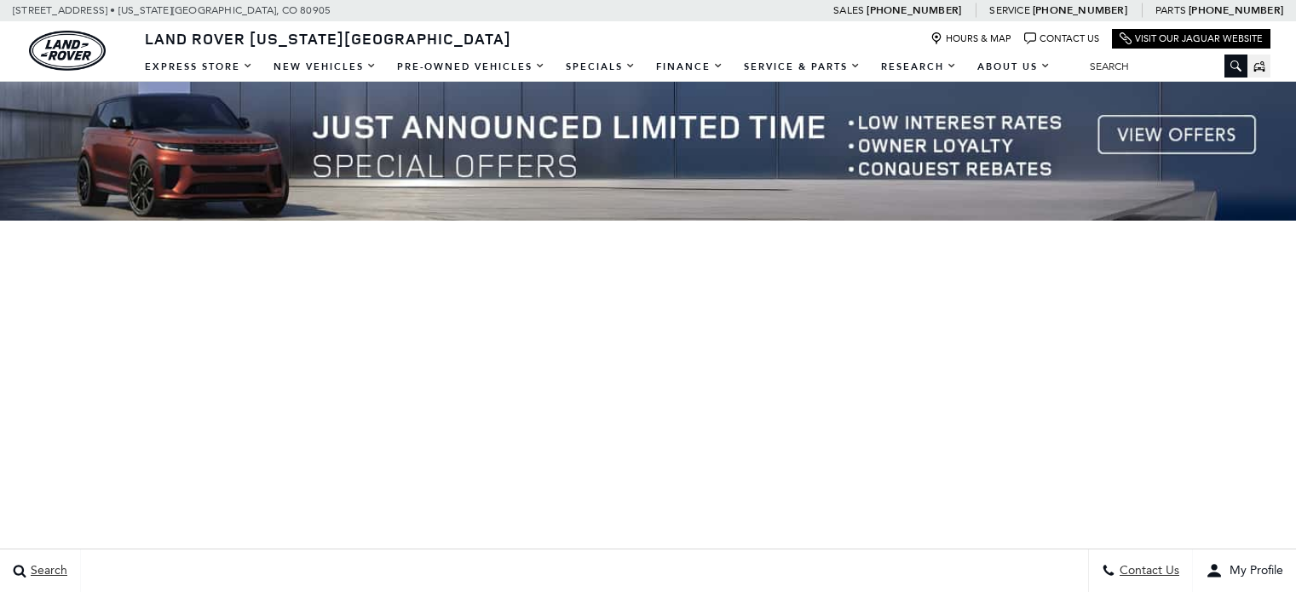  Describe the element at coordinates (970, 38) in the screenshot. I see `a: Hours & Map` at that location.